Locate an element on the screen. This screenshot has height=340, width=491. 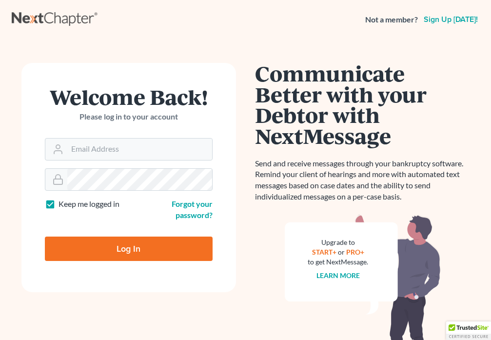
h1: Welcome Back! is located at coordinates (129, 97).